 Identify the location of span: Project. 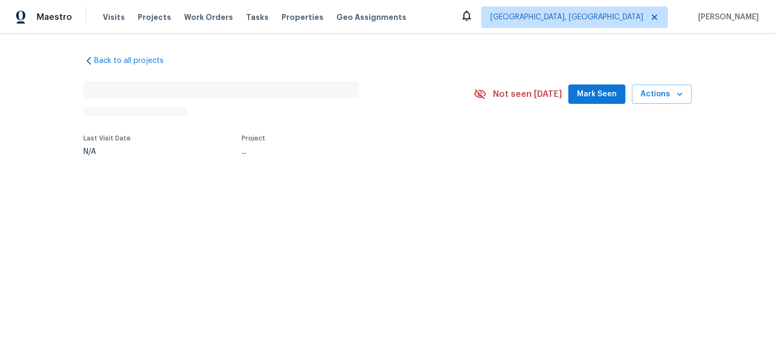
(254, 138).